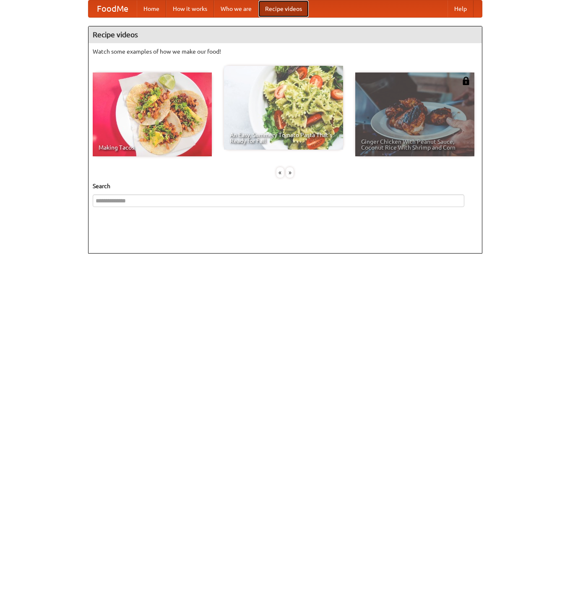  Describe the element at coordinates (285, 186) in the screenshot. I see `h5: Search` at that location.